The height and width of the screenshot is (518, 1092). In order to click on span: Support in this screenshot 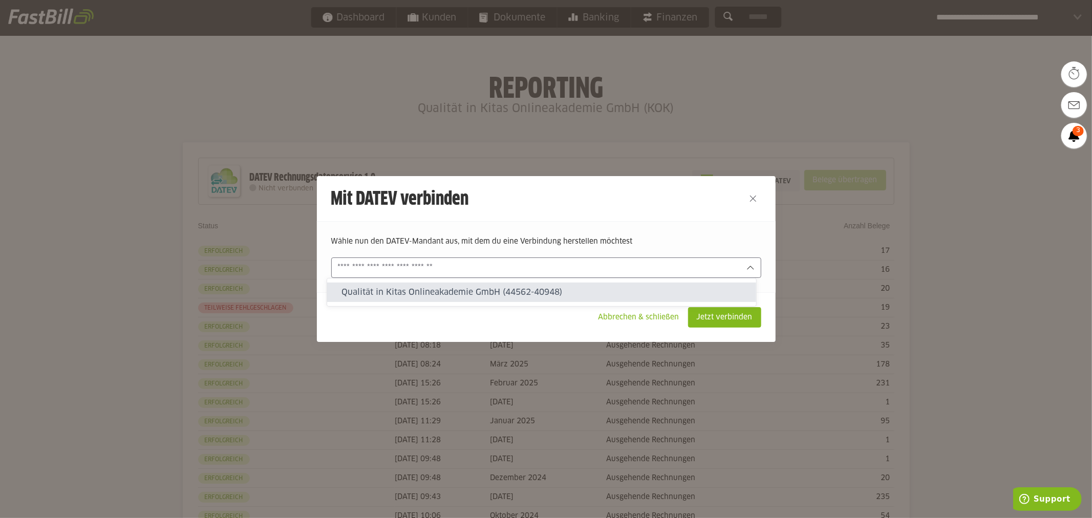, I will do `click(39, 12)`.